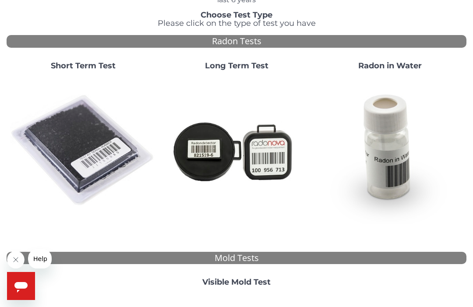 The width and height of the screenshot is (473, 307). Describe the element at coordinates (236, 41) in the screenshot. I see `div: Radon Tests` at that location.